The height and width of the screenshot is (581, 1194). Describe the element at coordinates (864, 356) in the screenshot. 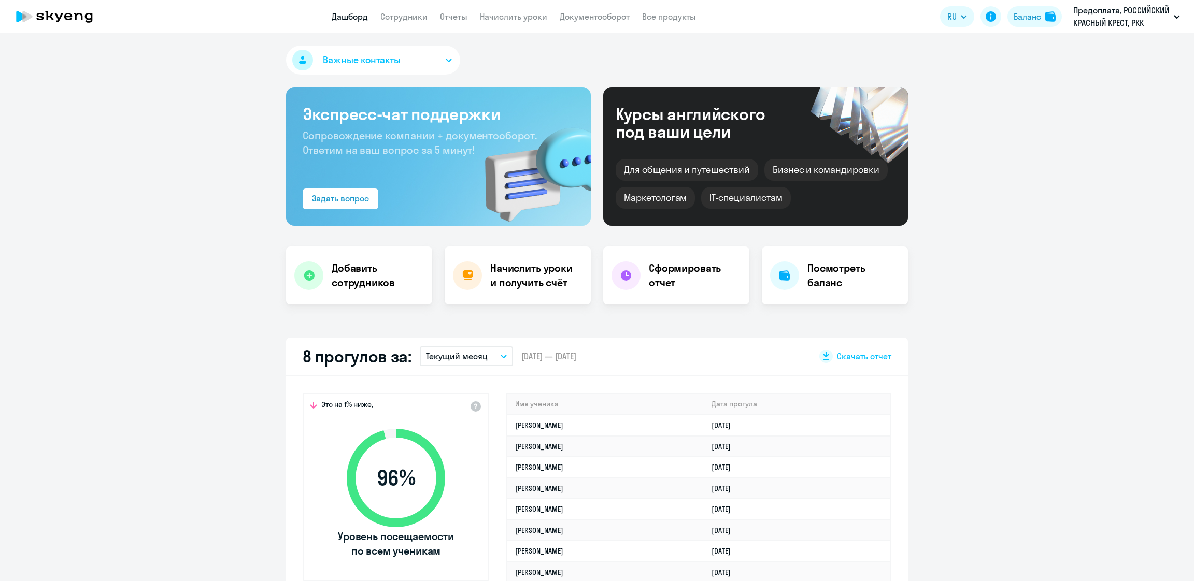

I see `span: Скачать отчет` at that location.